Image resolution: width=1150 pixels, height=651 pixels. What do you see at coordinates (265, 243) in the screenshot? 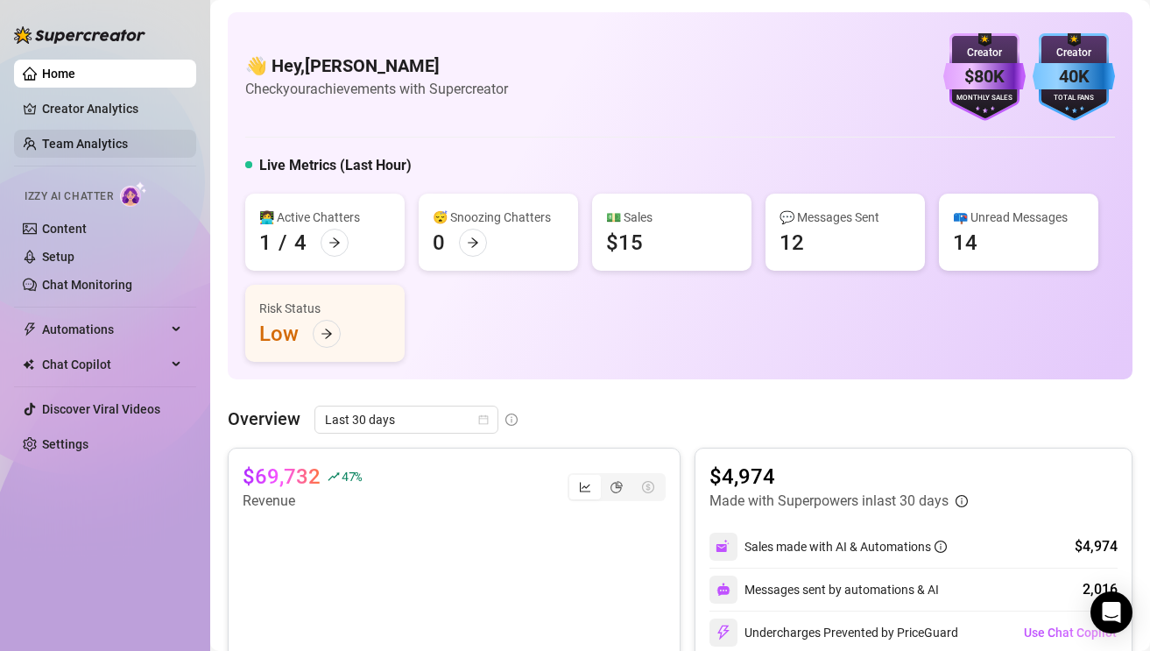
I see `div: 1` at bounding box center [265, 243].